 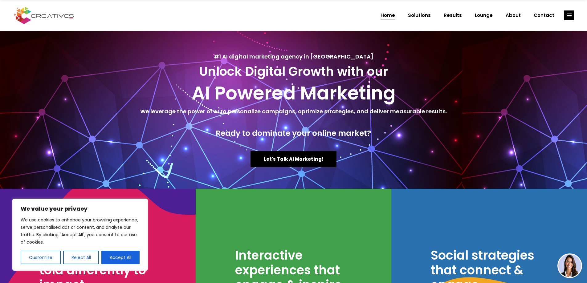 What do you see at coordinates (293, 93) in the screenshot?
I see `h2: AI Powered Marketing` at bounding box center [293, 93].